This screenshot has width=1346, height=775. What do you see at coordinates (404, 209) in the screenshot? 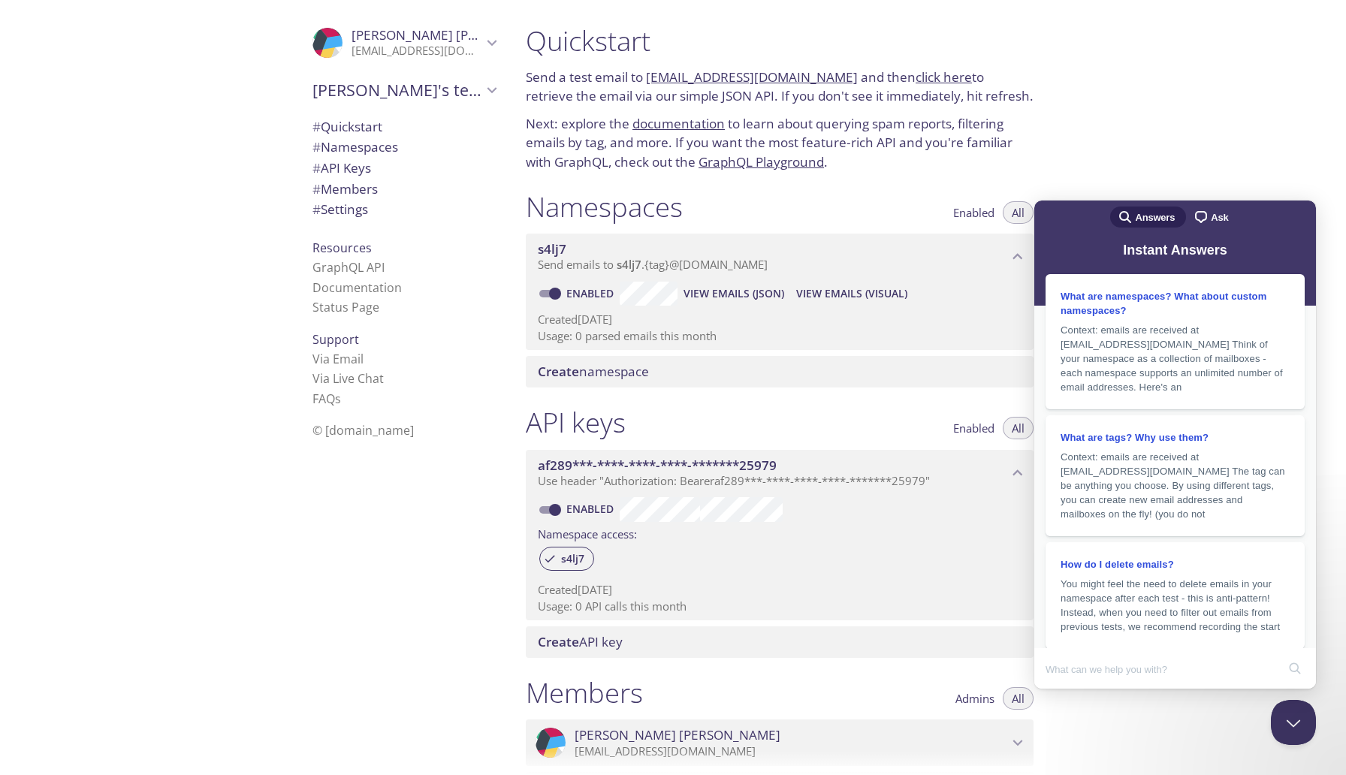
I see `div: Team Settings` at bounding box center [404, 209].